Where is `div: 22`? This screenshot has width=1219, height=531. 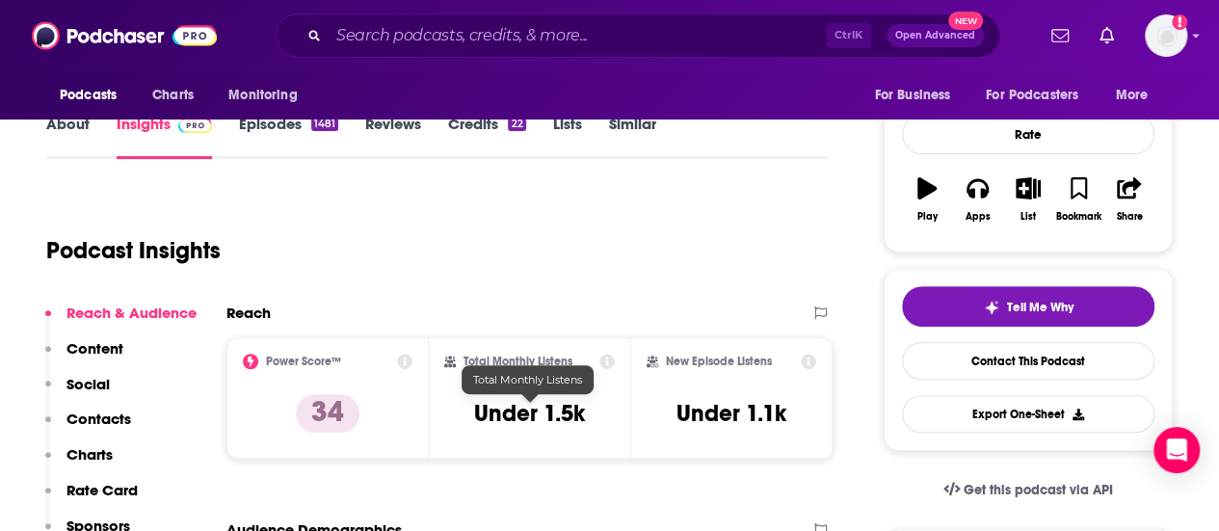
div: 22 is located at coordinates (516, 124).